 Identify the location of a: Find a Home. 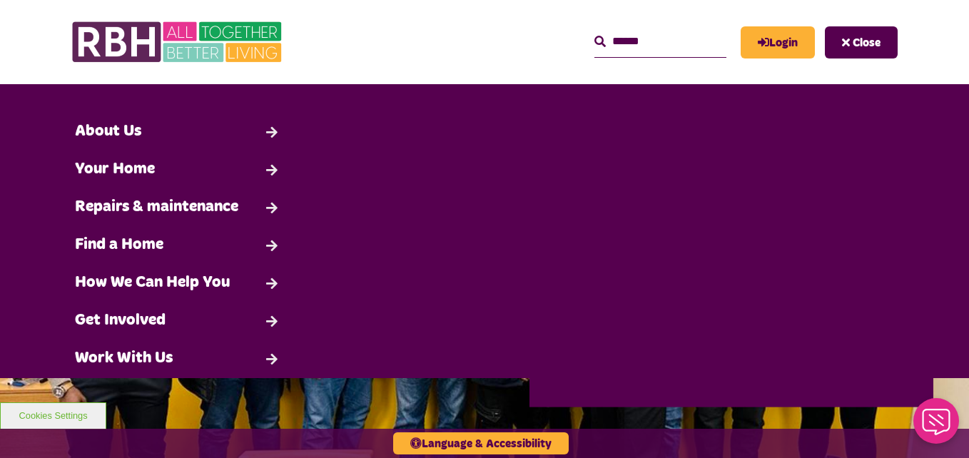
(178, 245).